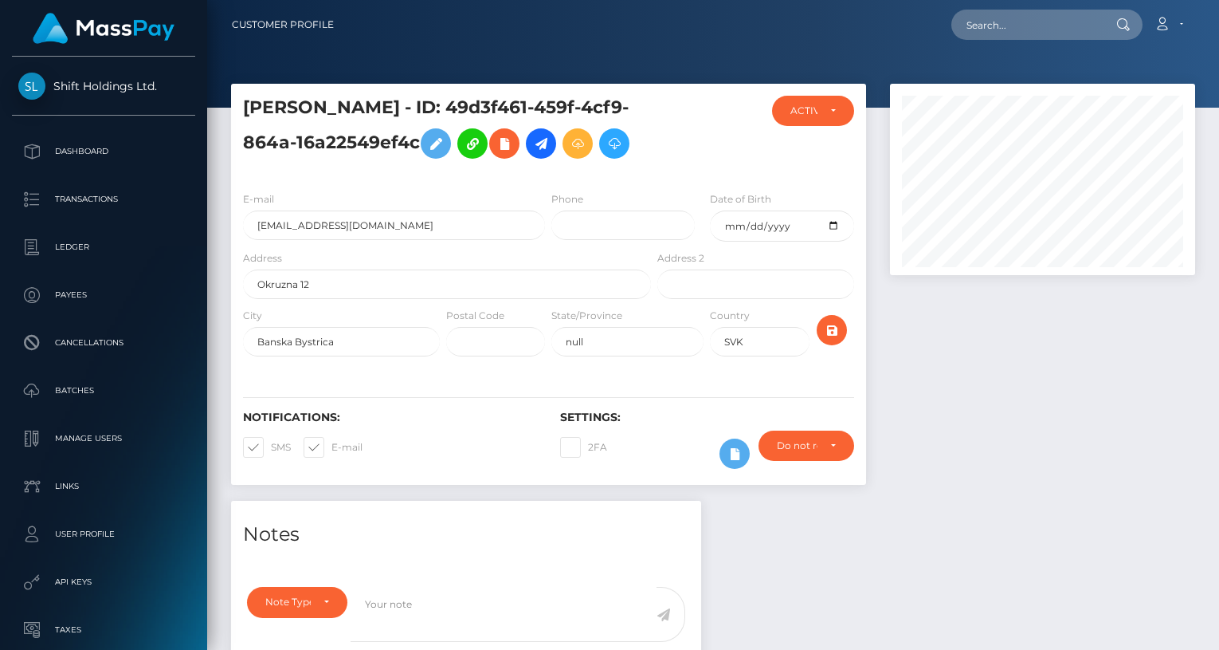 The image size is (1219, 650). Describe the element at coordinates (707, 417) in the screenshot. I see `h6: Settings:` at that location.